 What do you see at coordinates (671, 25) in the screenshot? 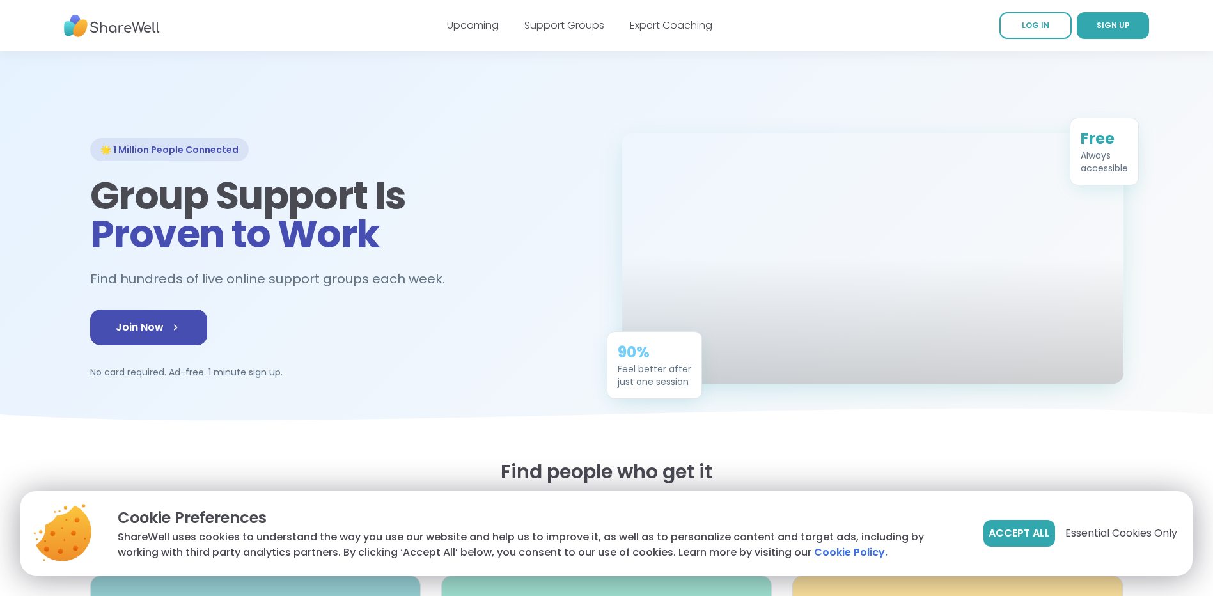
I see `a: Expert Coaching` at bounding box center [671, 25].